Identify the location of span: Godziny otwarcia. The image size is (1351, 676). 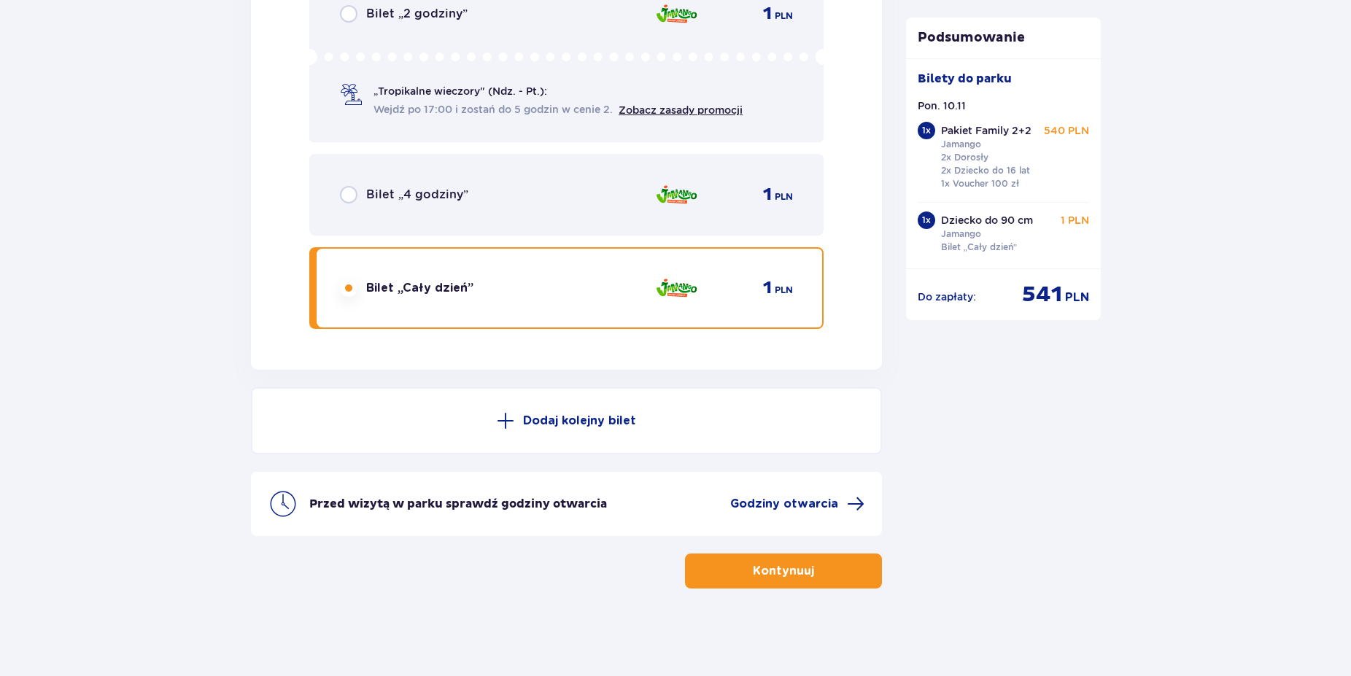
(784, 504).